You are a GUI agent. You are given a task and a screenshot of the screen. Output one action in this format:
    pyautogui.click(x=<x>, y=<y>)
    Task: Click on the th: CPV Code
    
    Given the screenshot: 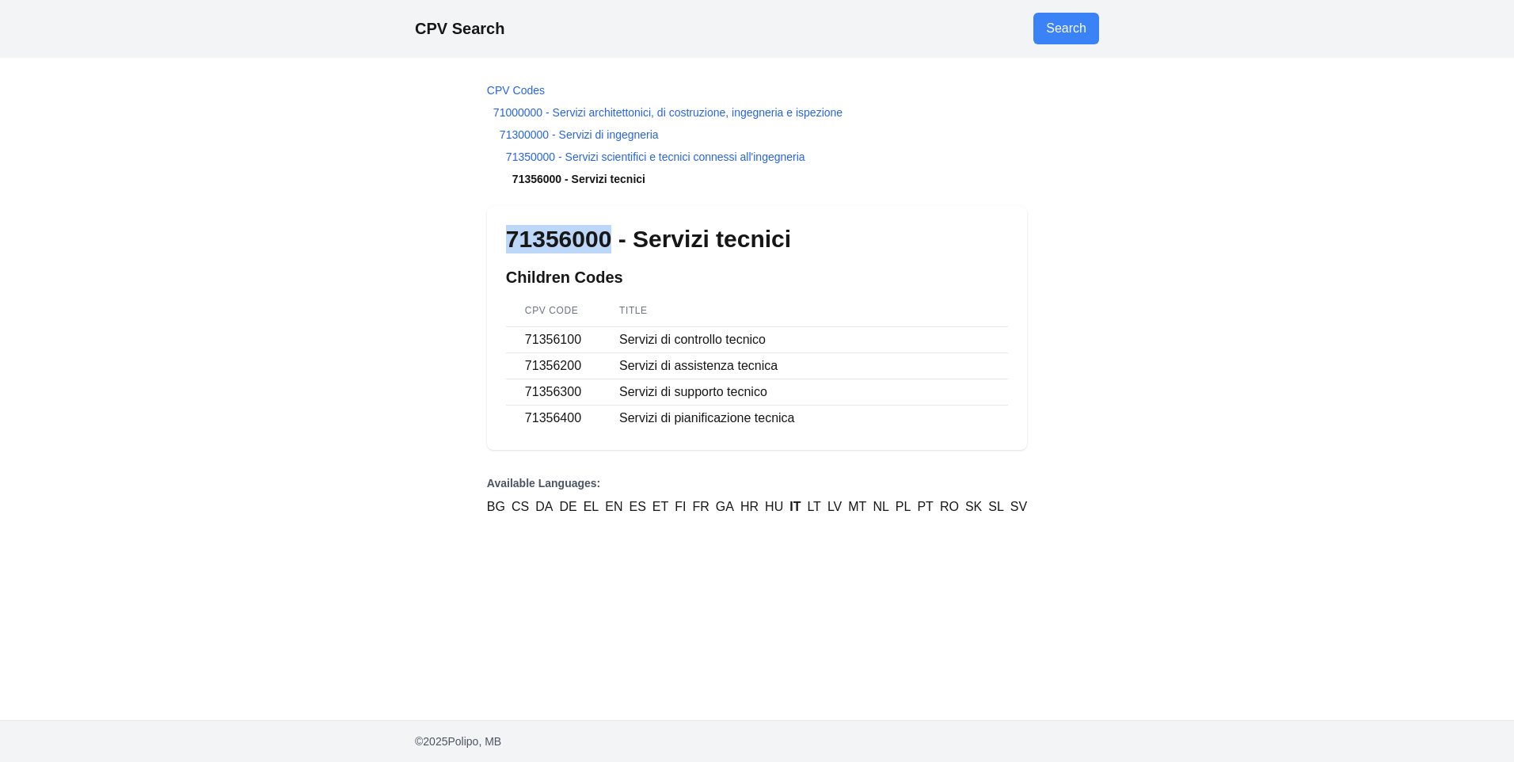 What is the action you would take?
    pyautogui.click(x=553, y=310)
    